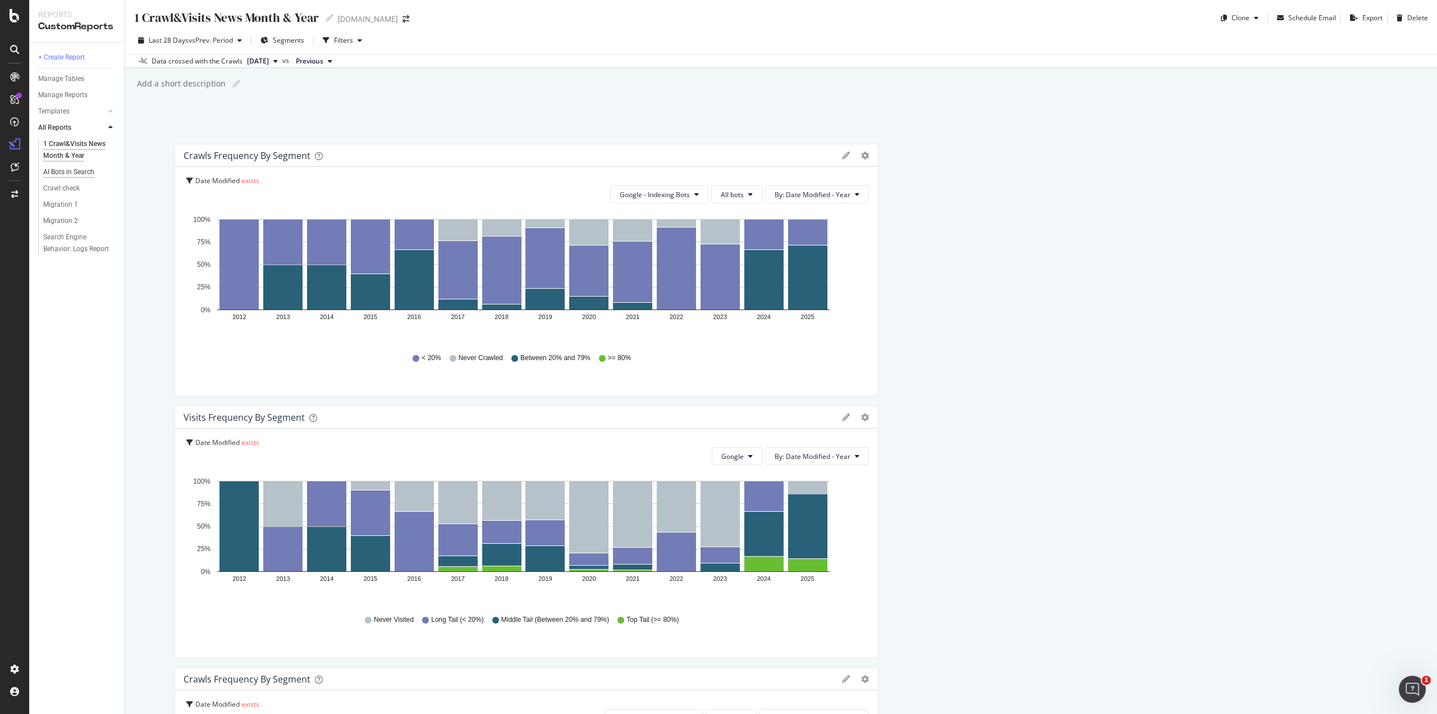  Describe the element at coordinates (737, 194) in the screenshot. I see `button: All bots` at that location.